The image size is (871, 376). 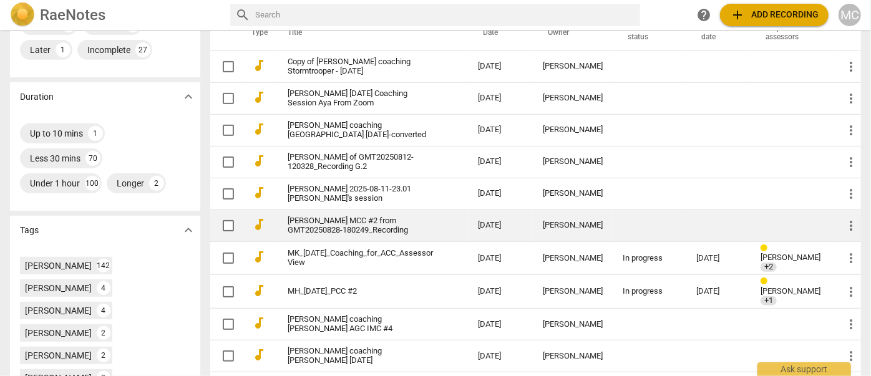 What do you see at coordinates (130, 184) in the screenshot?
I see `div: Longer` at bounding box center [130, 184].